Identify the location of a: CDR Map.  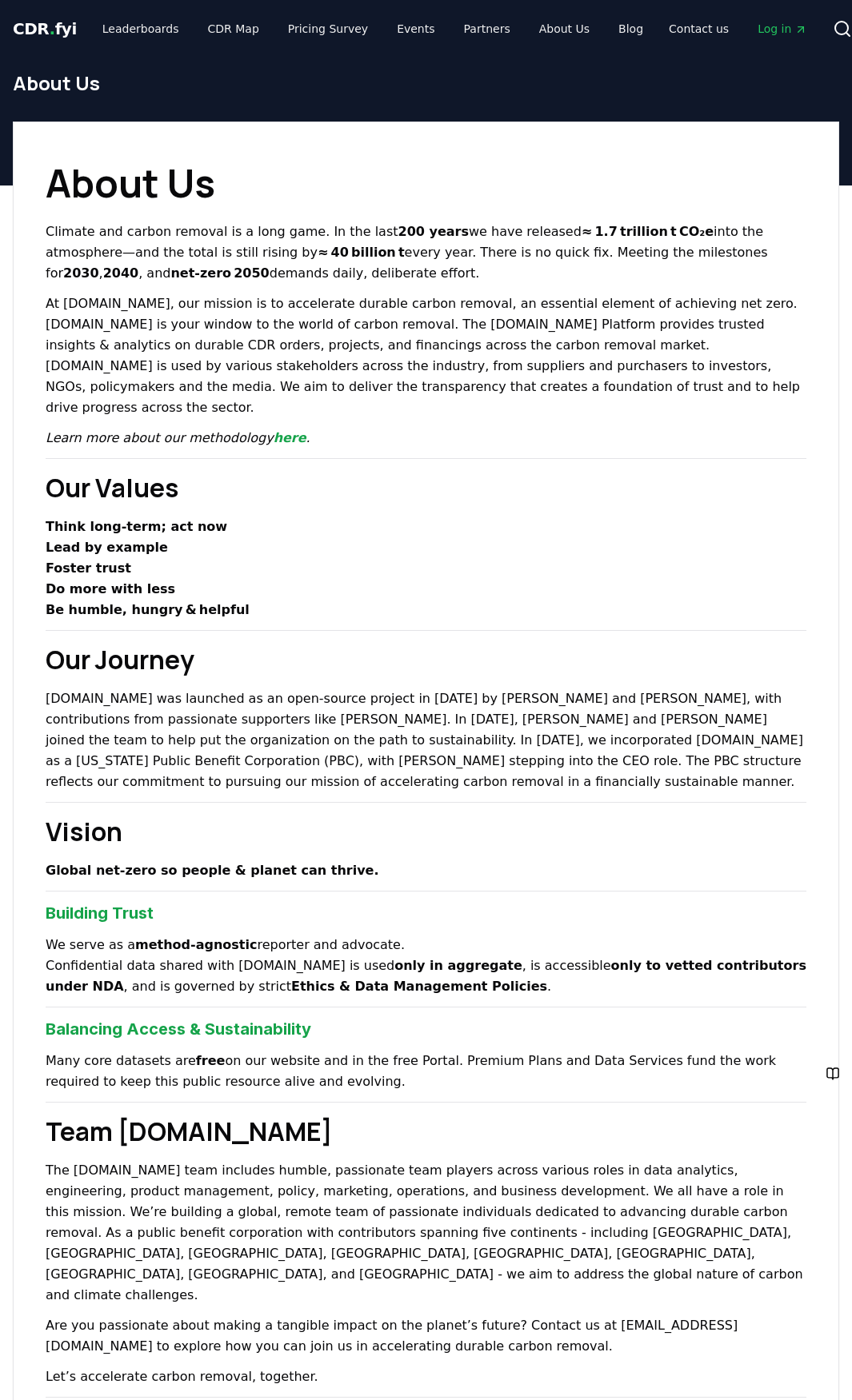
(233, 29).